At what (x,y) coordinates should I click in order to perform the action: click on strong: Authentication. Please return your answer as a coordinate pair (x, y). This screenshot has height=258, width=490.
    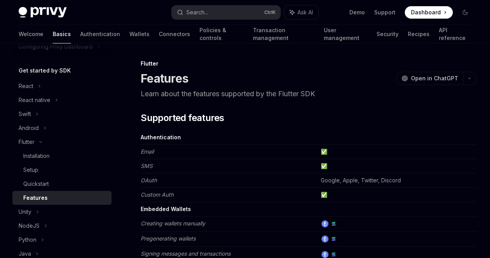
    Looking at the image, I should click on (161, 137).